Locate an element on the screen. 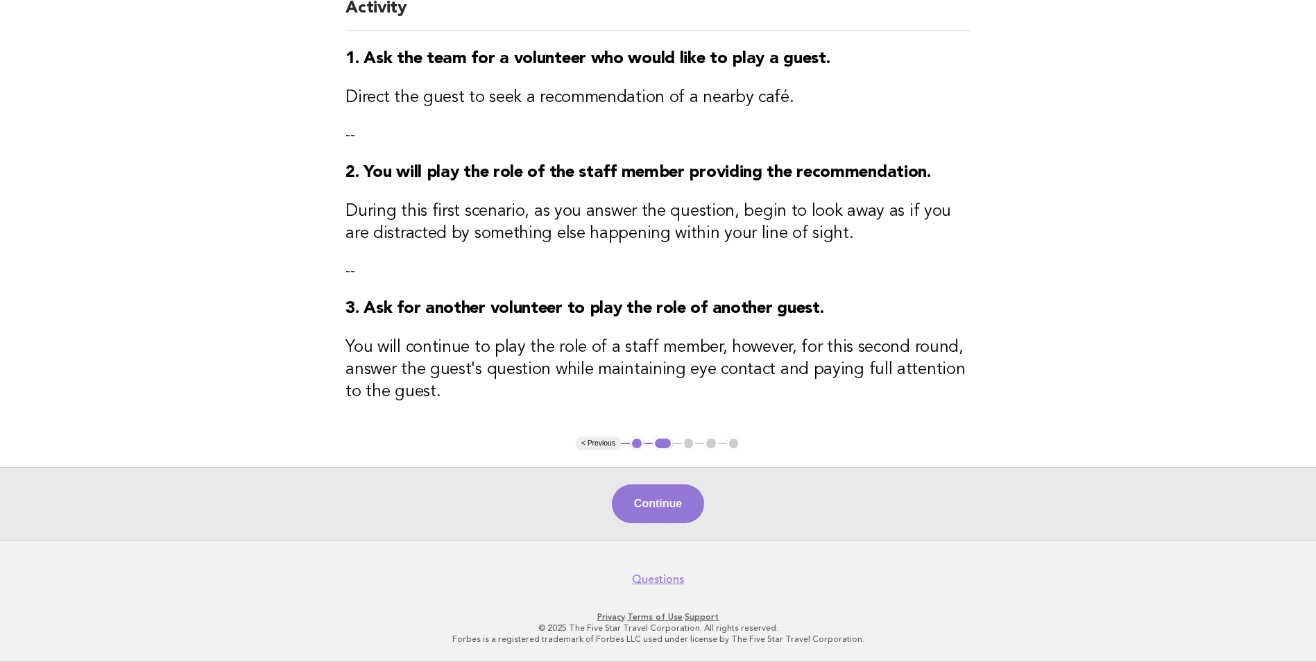 The width and height of the screenshot is (1316, 662). strong: 2. You will play the role of the staff member providing the recommendation. is located at coordinates (638, 173).